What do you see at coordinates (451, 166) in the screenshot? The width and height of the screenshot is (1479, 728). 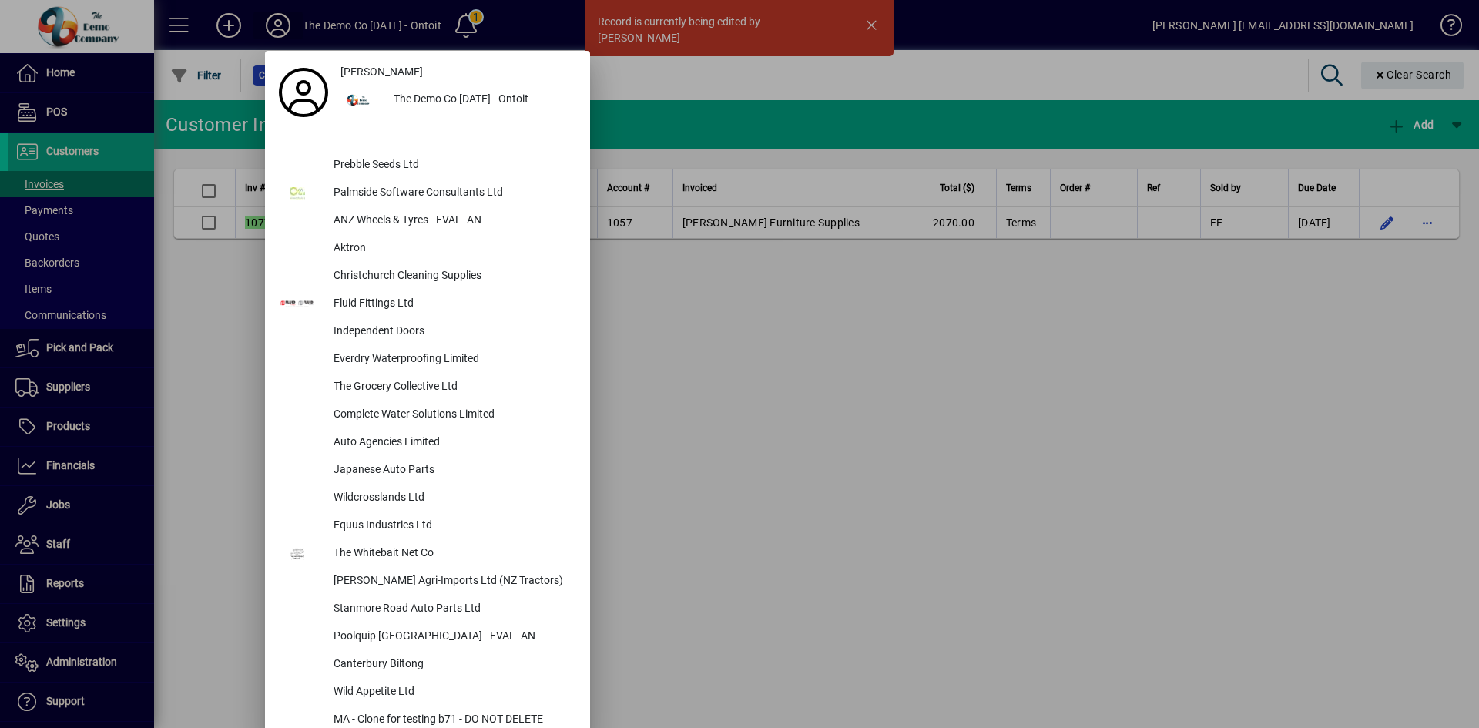 I see `div: Prebble Seeds Ltd` at bounding box center [451, 166].